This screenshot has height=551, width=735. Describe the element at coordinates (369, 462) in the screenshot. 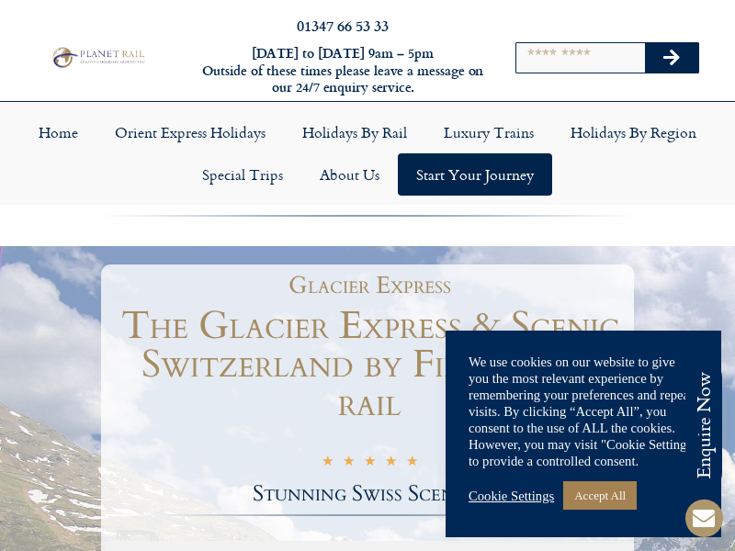

I see `div: 5/5` at that location.